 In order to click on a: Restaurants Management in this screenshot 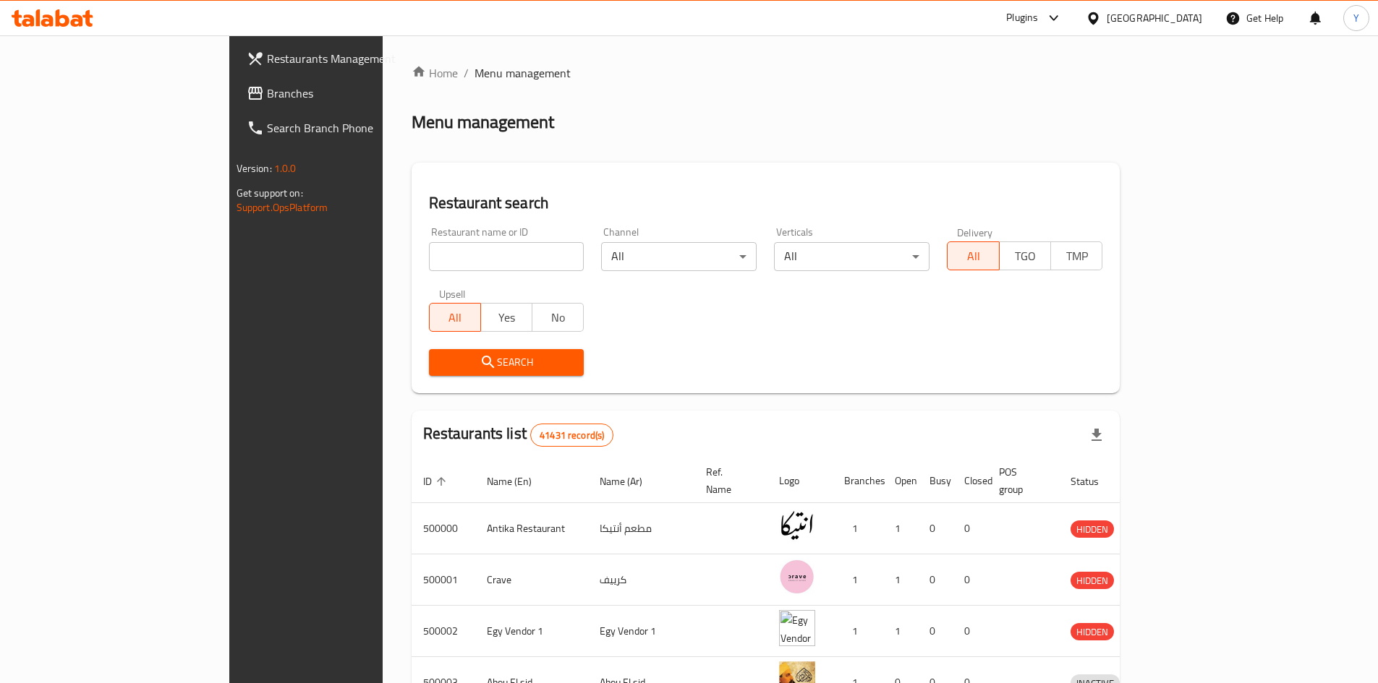, I will do `click(347, 59)`.